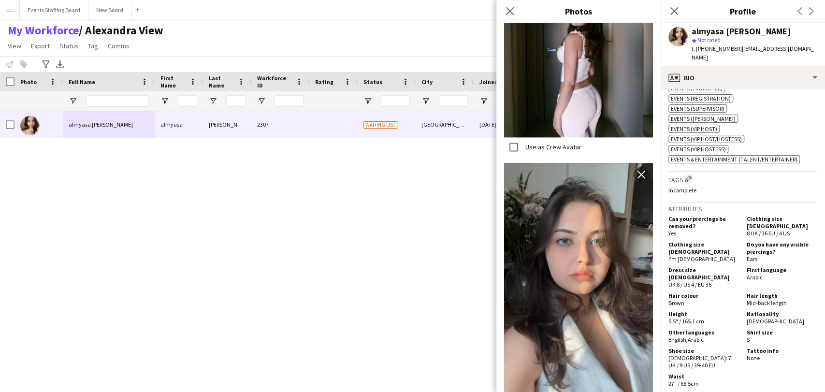 The image size is (825, 392). I want to click on span: Events & Entertainment (Talent/Entertainer), so click(734, 159).